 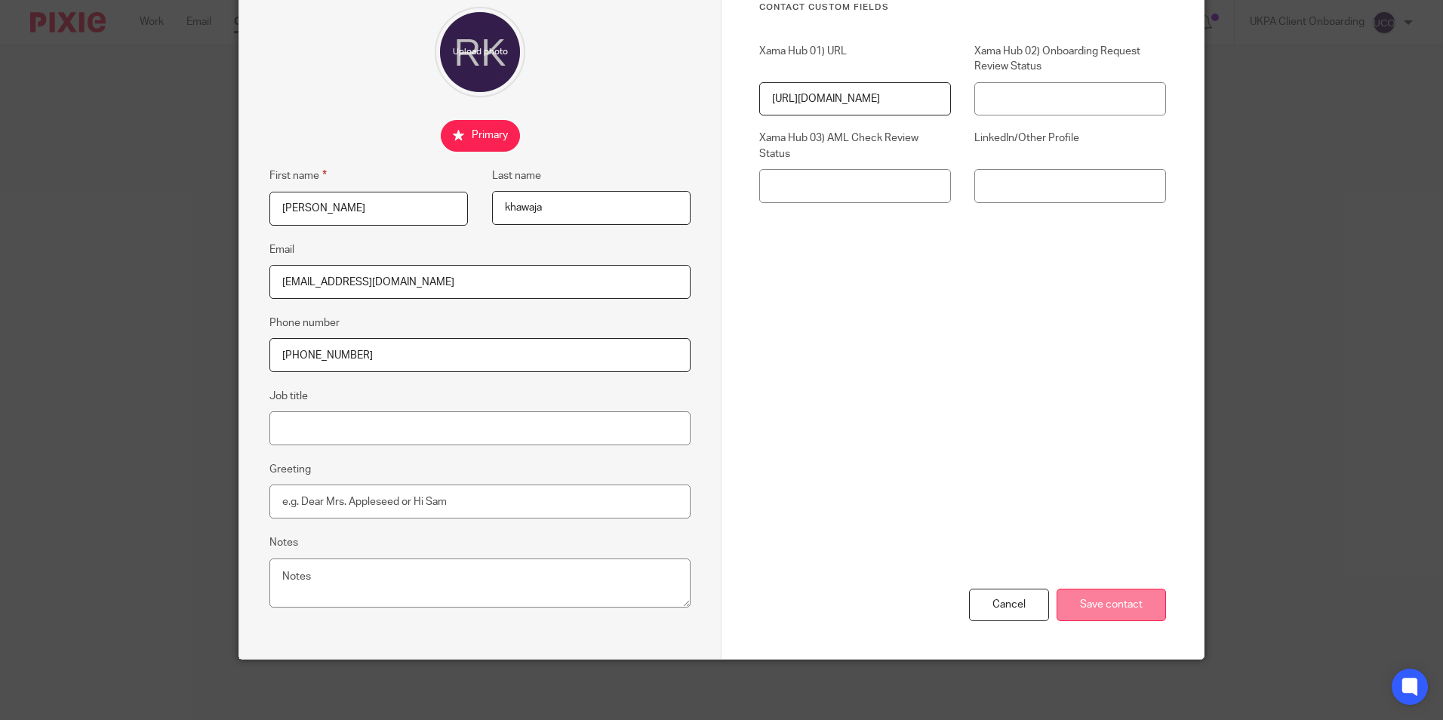 What do you see at coordinates (298, 175) in the screenshot?
I see `label: First name` at bounding box center [298, 175].